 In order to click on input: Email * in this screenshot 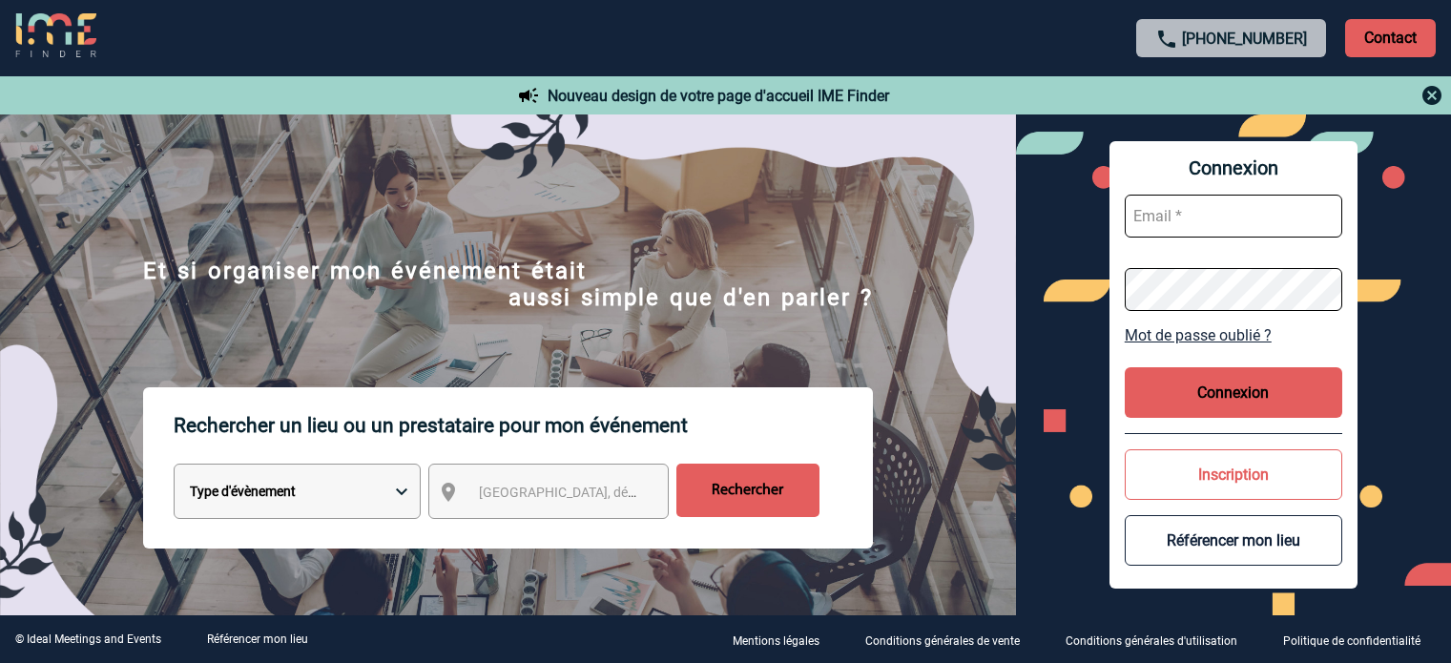, I will do `click(1234, 216)`.